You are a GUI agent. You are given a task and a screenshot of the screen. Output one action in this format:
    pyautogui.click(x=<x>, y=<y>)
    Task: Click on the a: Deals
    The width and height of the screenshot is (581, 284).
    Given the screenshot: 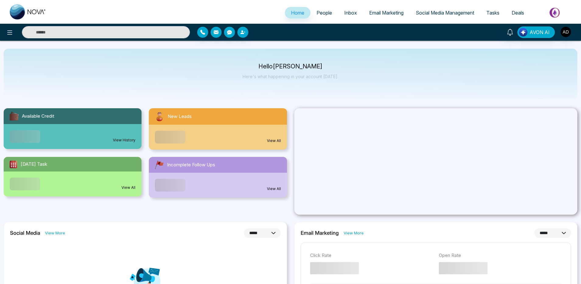 What is the action you would take?
    pyautogui.click(x=517, y=13)
    